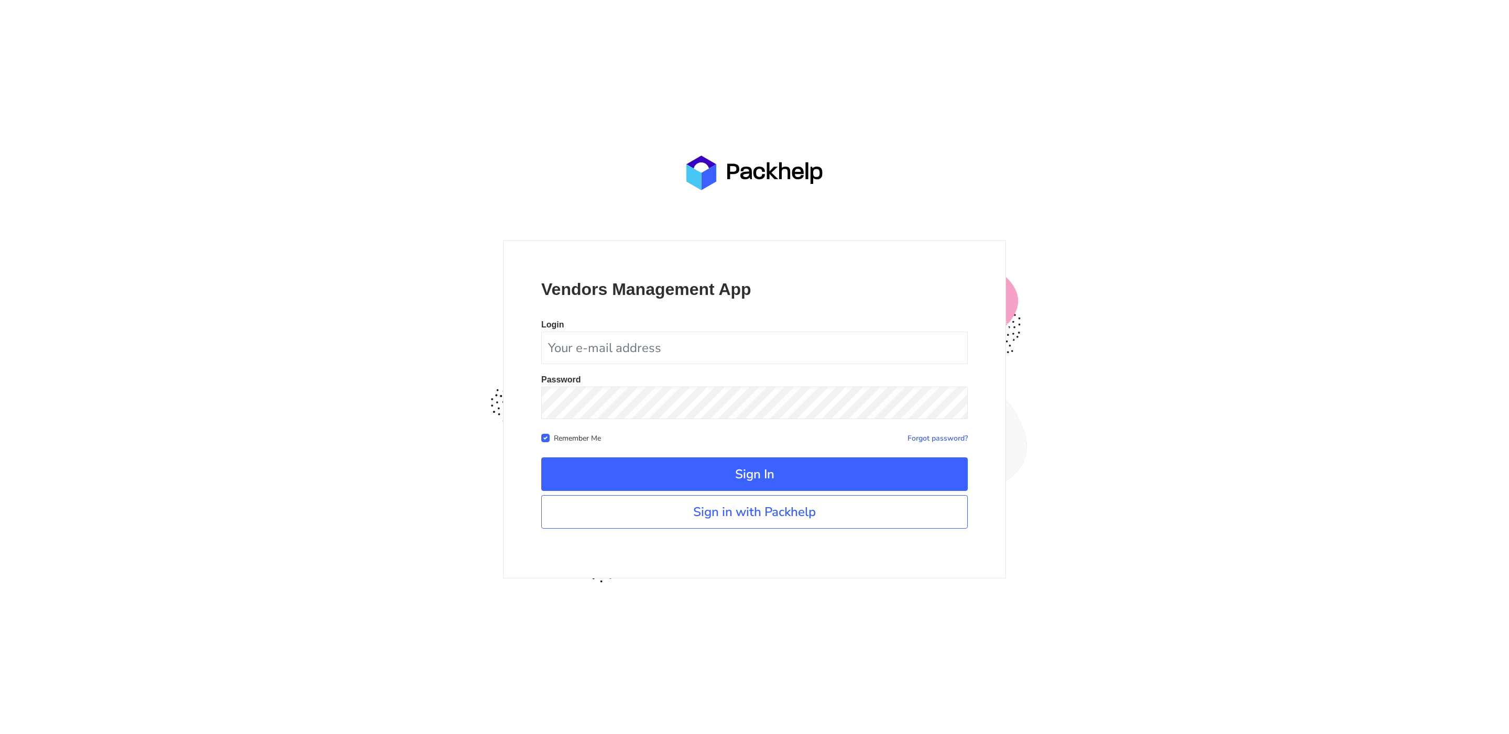 This screenshot has height=734, width=1509. What do you see at coordinates (754, 380) in the screenshot?
I see `p: Password` at bounding box center [754, 380].